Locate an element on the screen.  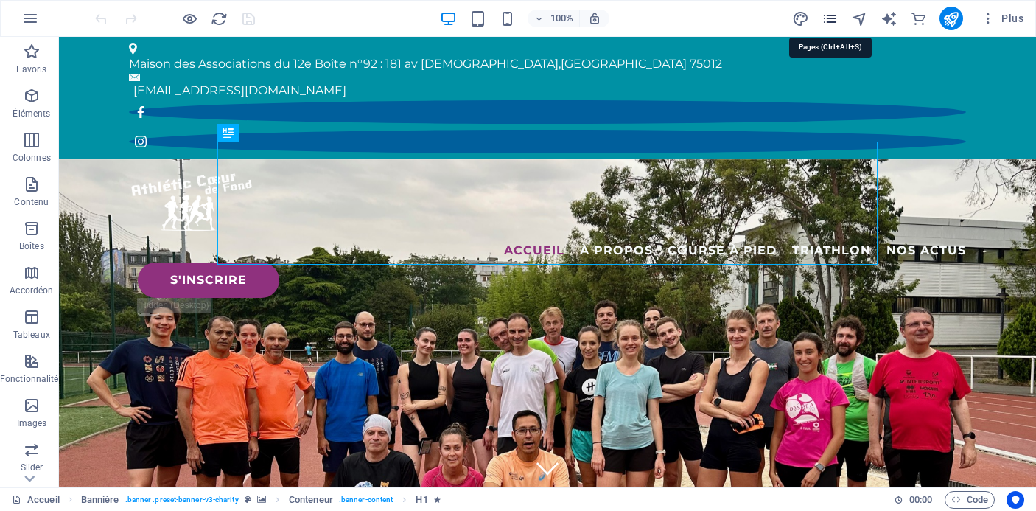
button: reload is located at coordinates (219, 18).